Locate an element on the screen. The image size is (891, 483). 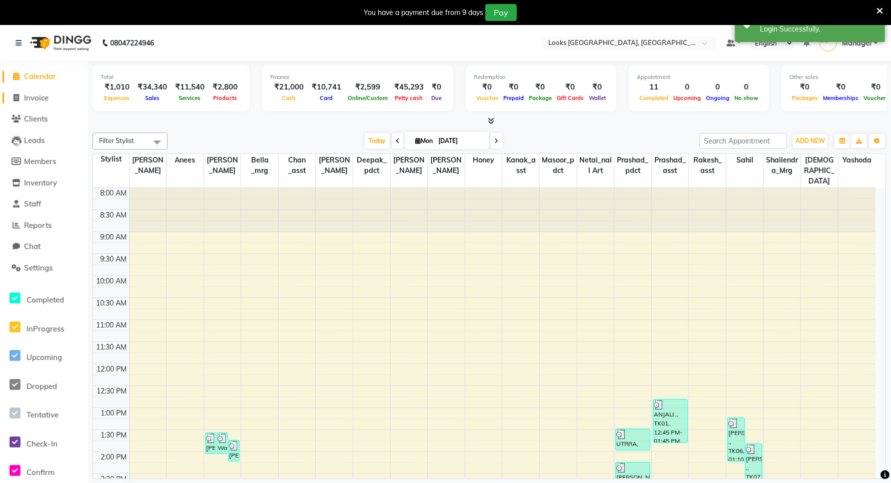
span: Dropped is located at coordinates (42, 386).